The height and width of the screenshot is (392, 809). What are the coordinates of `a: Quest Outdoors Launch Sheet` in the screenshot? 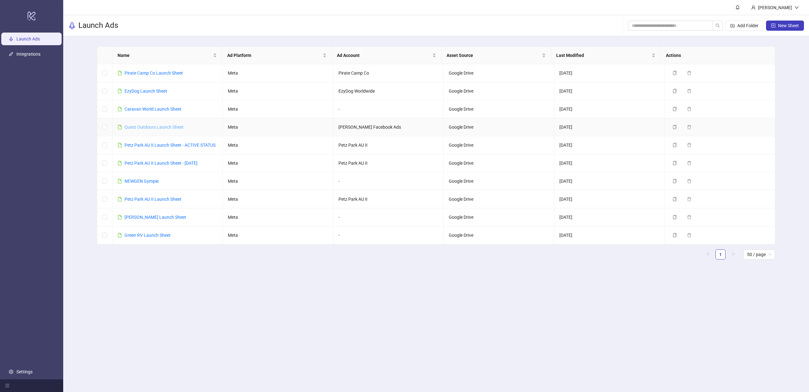 It's located at (154, 127).